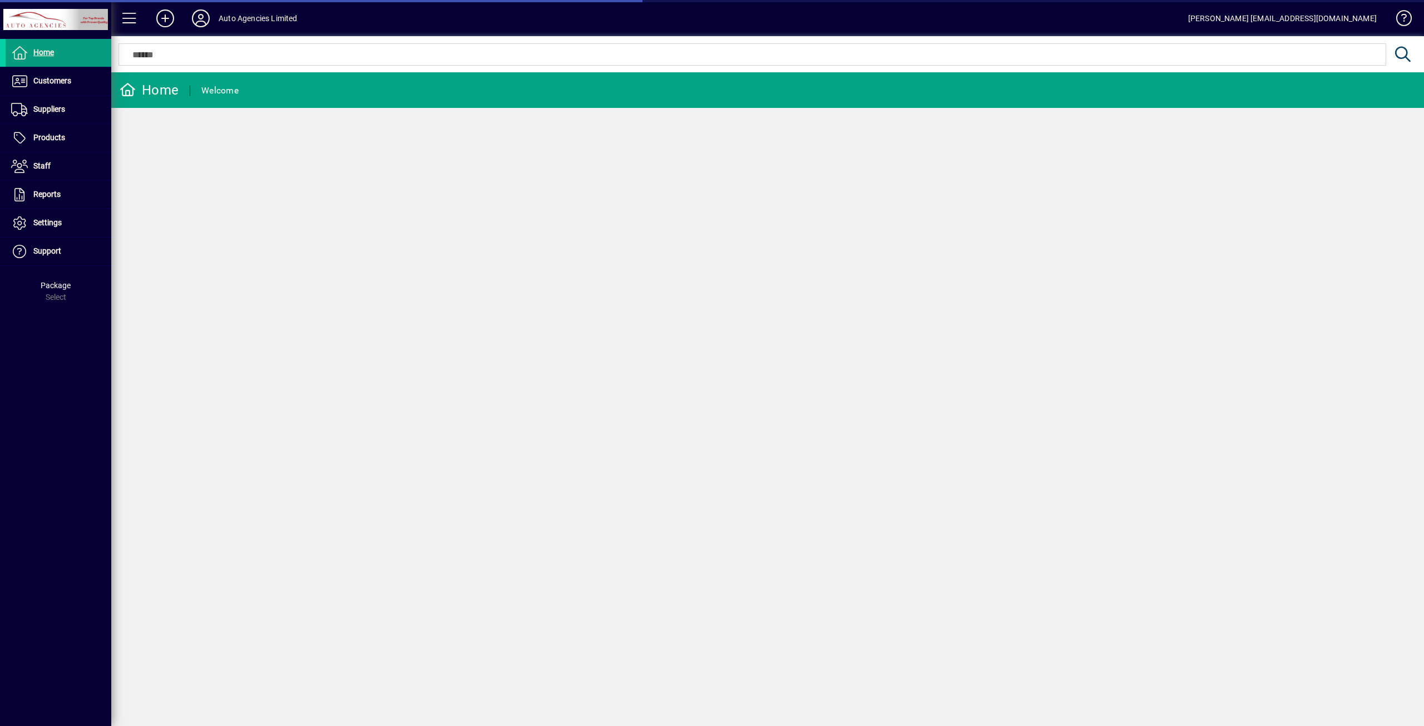  Describe the element at coordinates (43, 52) in the screenshot. I see `span: Home` at that location.